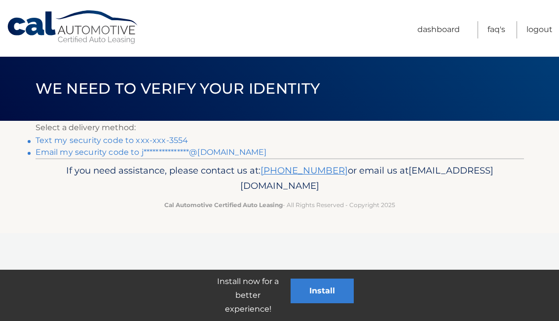  Describe the element at coordinates (496, 30) in the screenshot. I see `a: FAQ's` at that location.